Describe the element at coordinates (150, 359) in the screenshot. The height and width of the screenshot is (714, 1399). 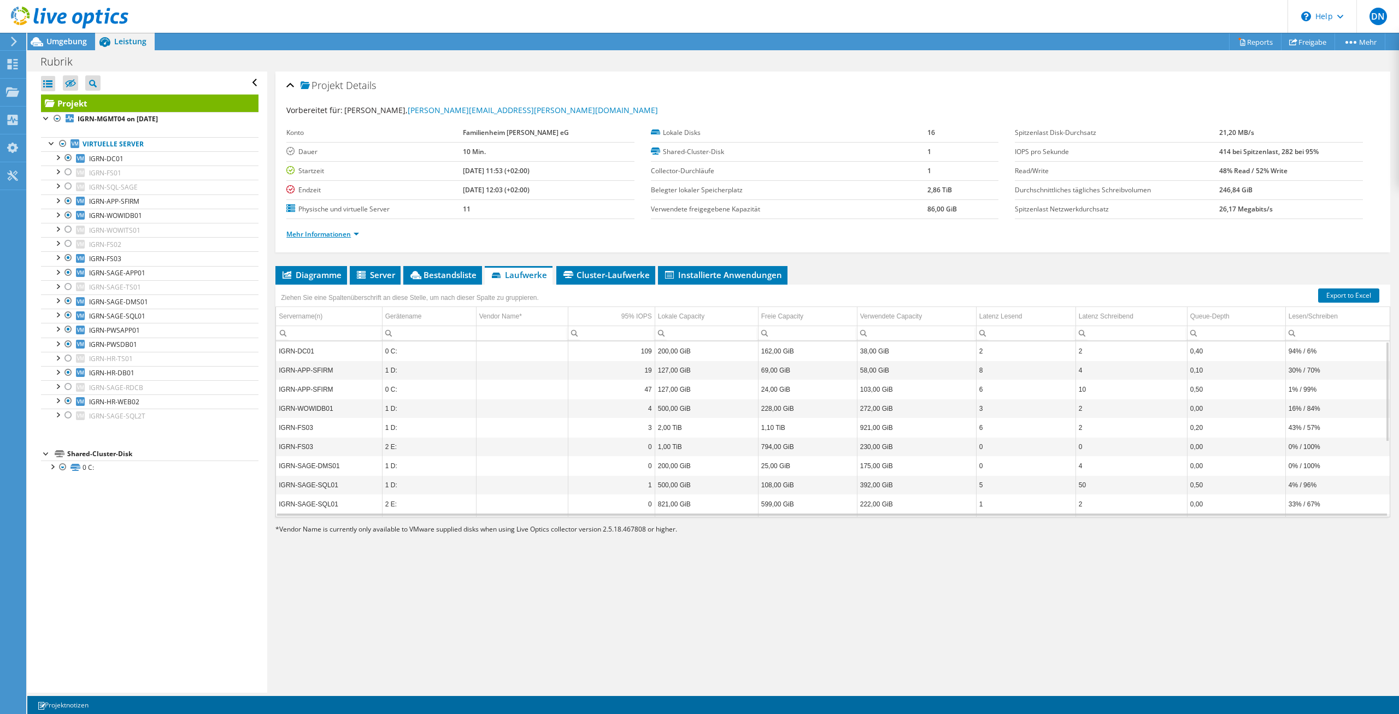
I see `a: IGRN-HR-TS01` at that location.